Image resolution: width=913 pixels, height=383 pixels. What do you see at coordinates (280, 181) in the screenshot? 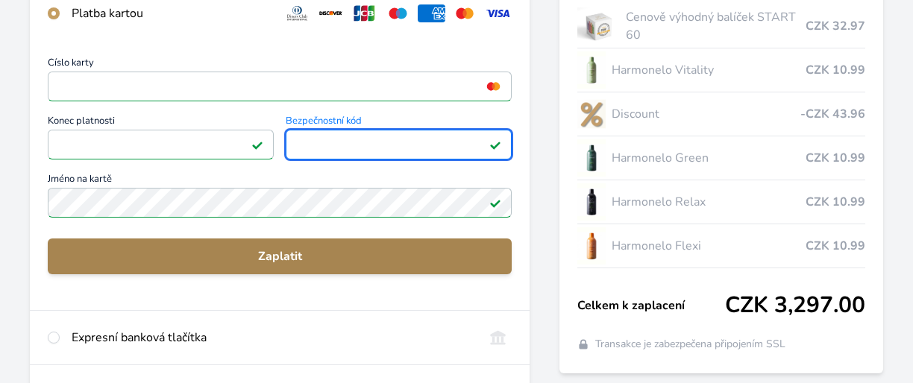
I see `span: Jméno na kartě` at bounding box center [280, 181].